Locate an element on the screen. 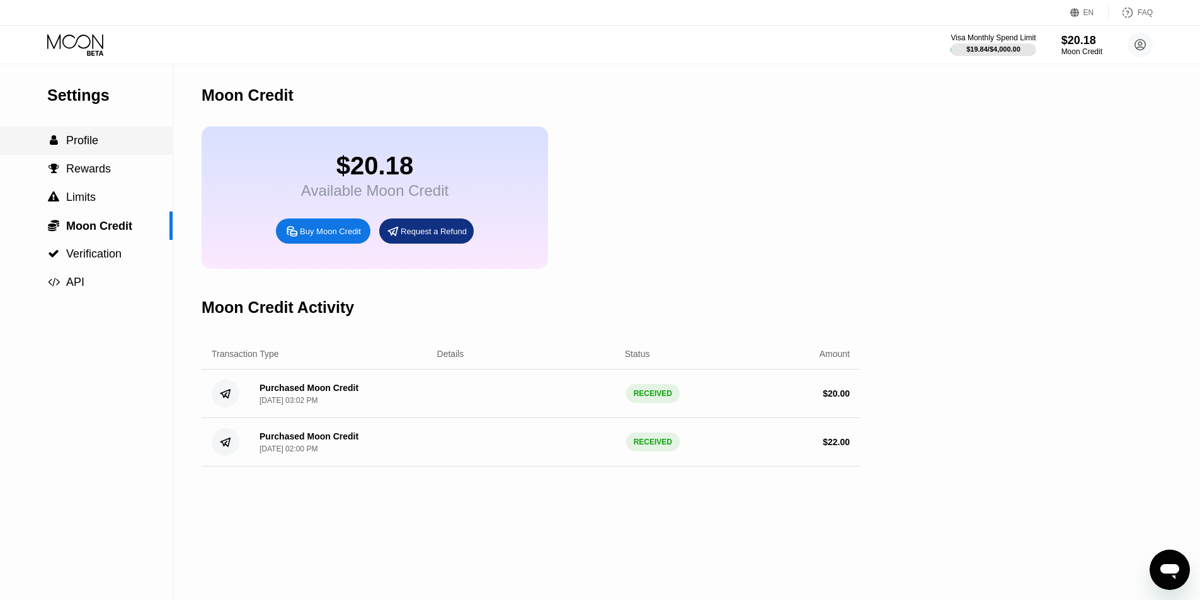 Image resolution: width=1200 pixels, height=600 pixels. div: $ 20.00 is located at coordinates (836, 394).